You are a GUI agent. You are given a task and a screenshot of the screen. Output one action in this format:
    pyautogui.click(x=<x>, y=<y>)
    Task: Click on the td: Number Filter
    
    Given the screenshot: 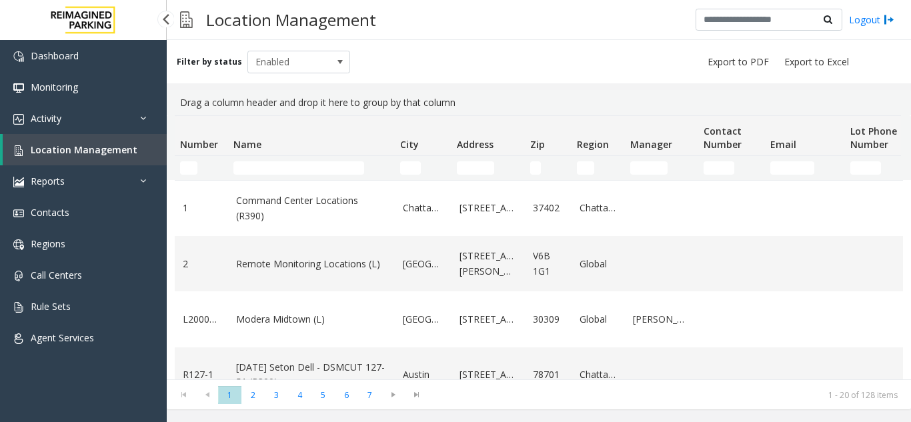 What is the action you would take?
    pyautogui.click(x=201, y=168)
    